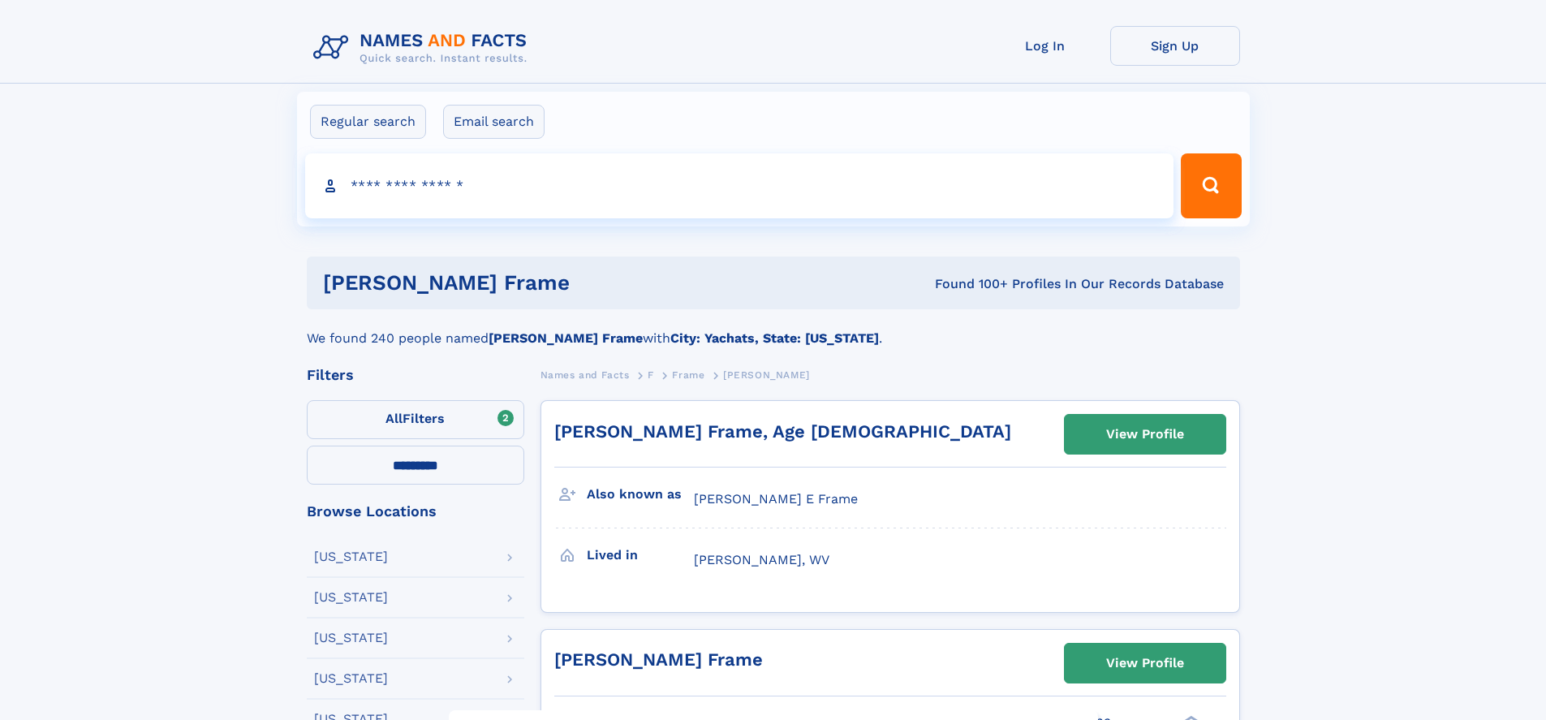 This screenshot has height=720, width=1546. Describe the element at coordinates (585, 374) in the screenshot. I see `a: Names and Facts` at that location.